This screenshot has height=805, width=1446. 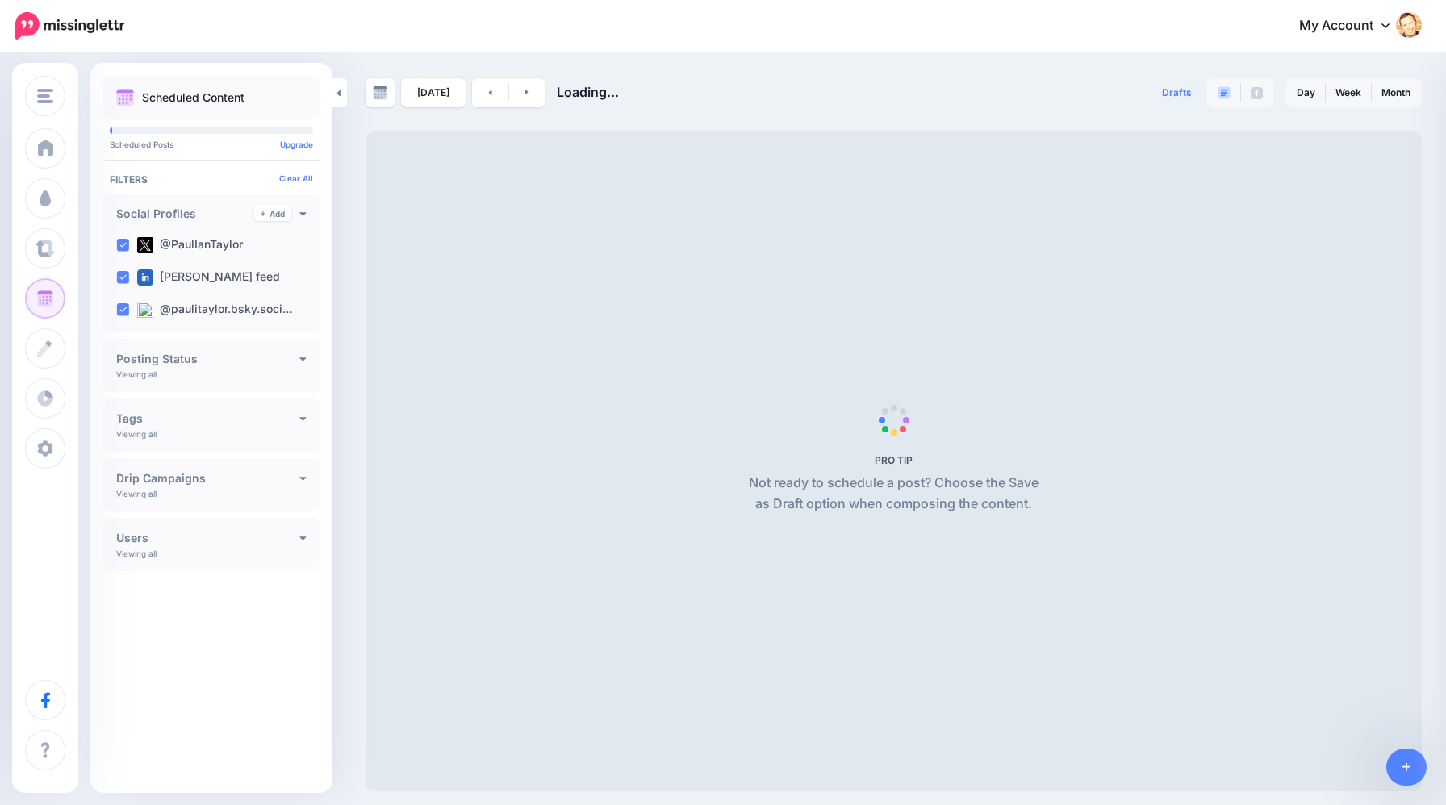 I want to click on img: calendar.png, so click(x=125, y=98).